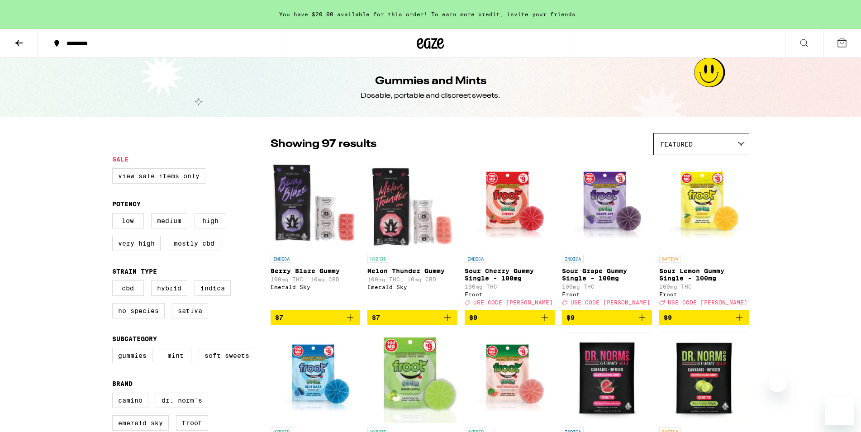 The image size is (861, 432). What do you see at coordinates (704, 378) in the screenshot?
I see `img: Dr. Norm's - Key Lime High Solventless Hash Gummy` at bounding box center [704, 378].